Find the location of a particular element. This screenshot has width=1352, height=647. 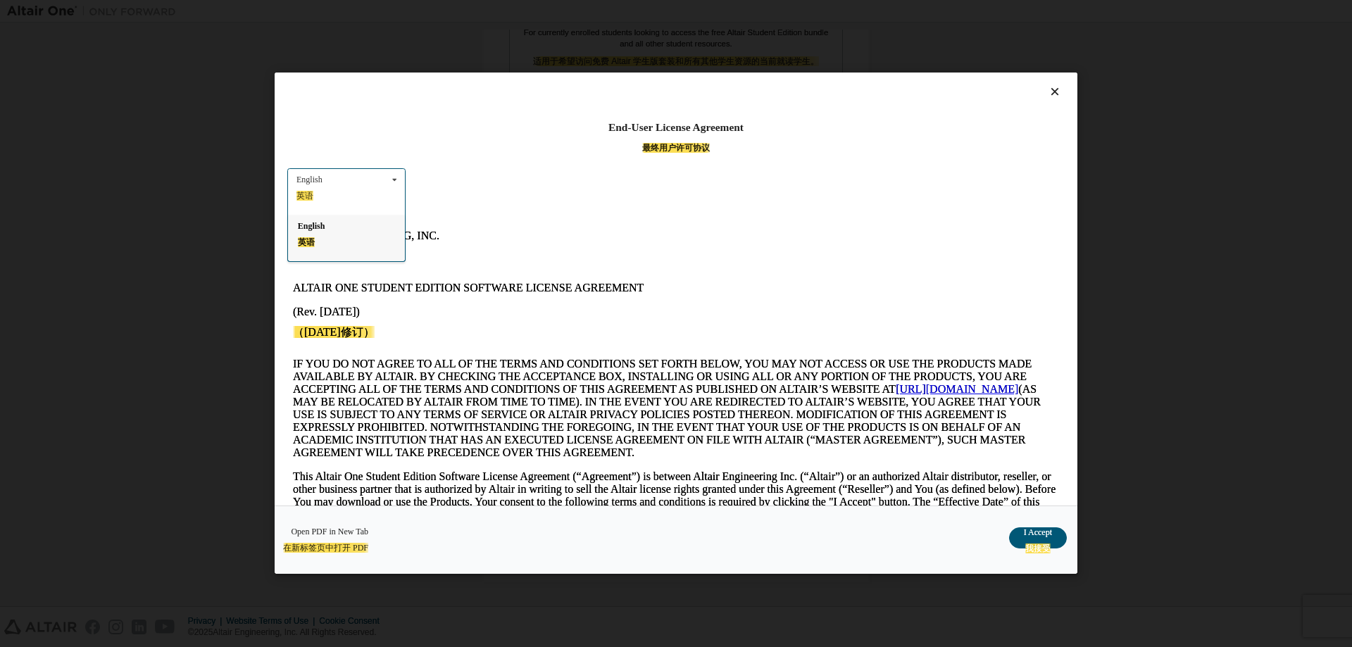

font: ALTAIR 工程公司 is located at coordinates (49, 32).